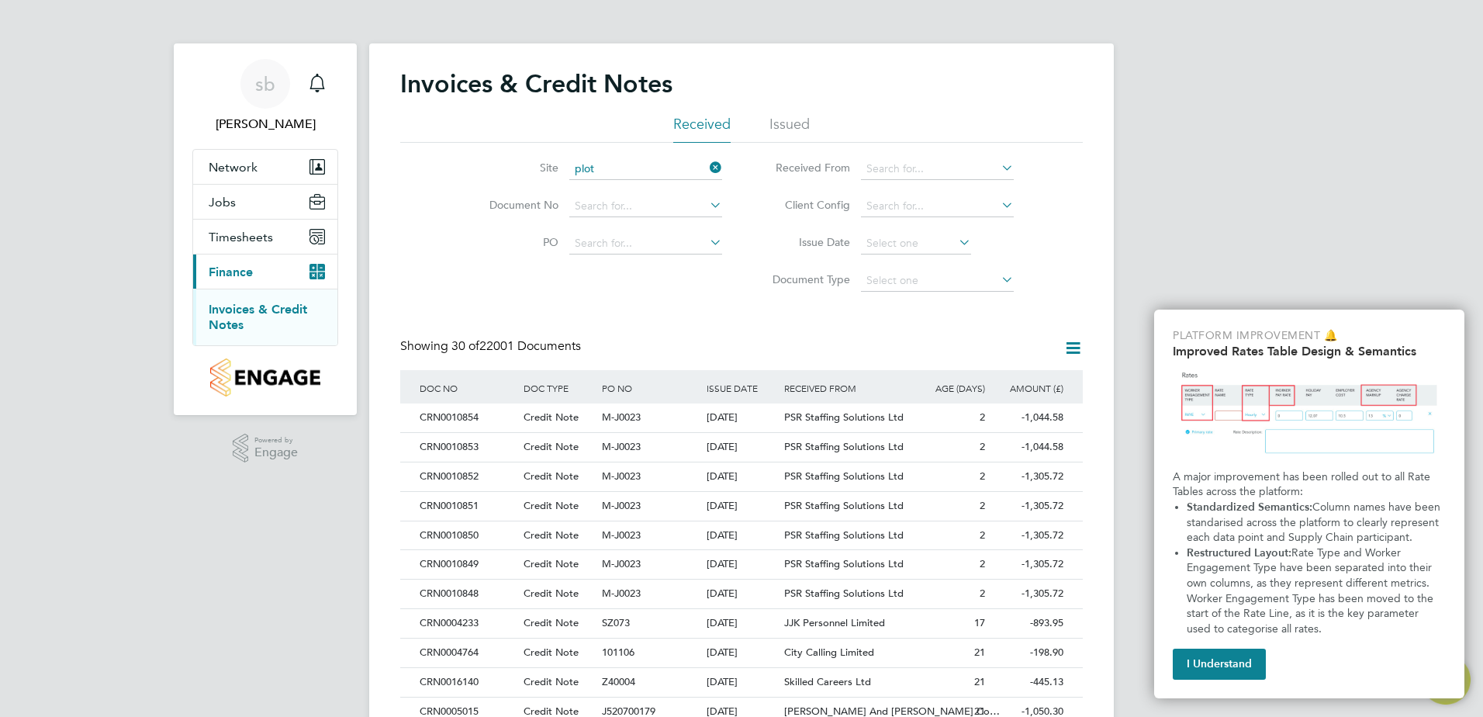  Describe the element at coordinates (742, 388) in the screenshot. I see `div: ISSUE DATE` at that location.